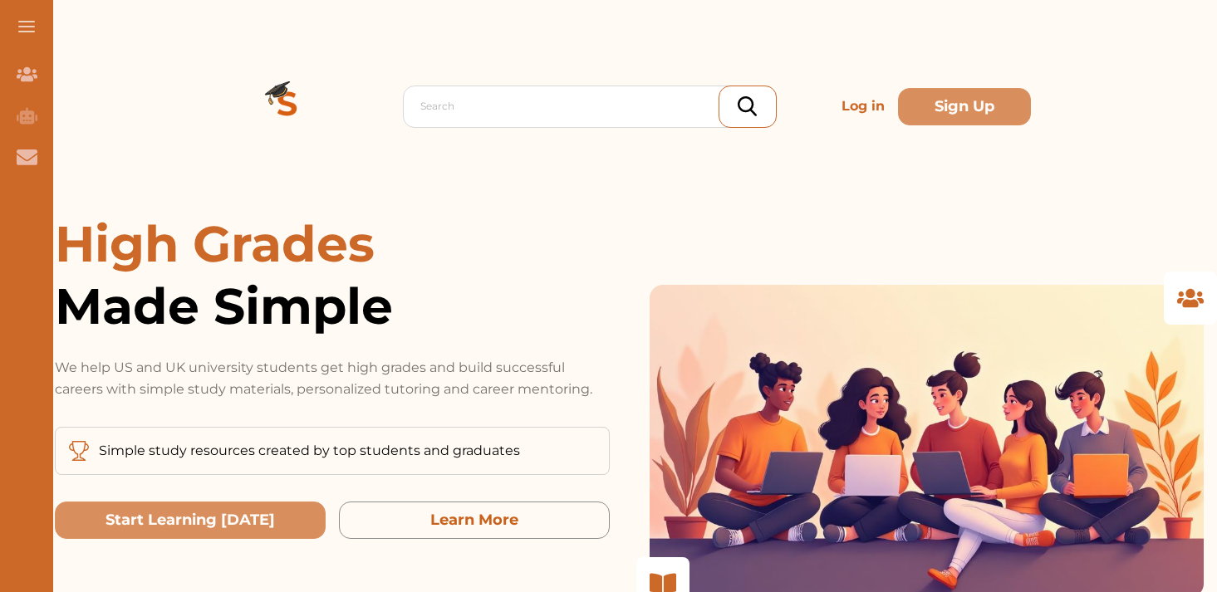  I want to click on button: Start Learning Today, so click(190, 520).